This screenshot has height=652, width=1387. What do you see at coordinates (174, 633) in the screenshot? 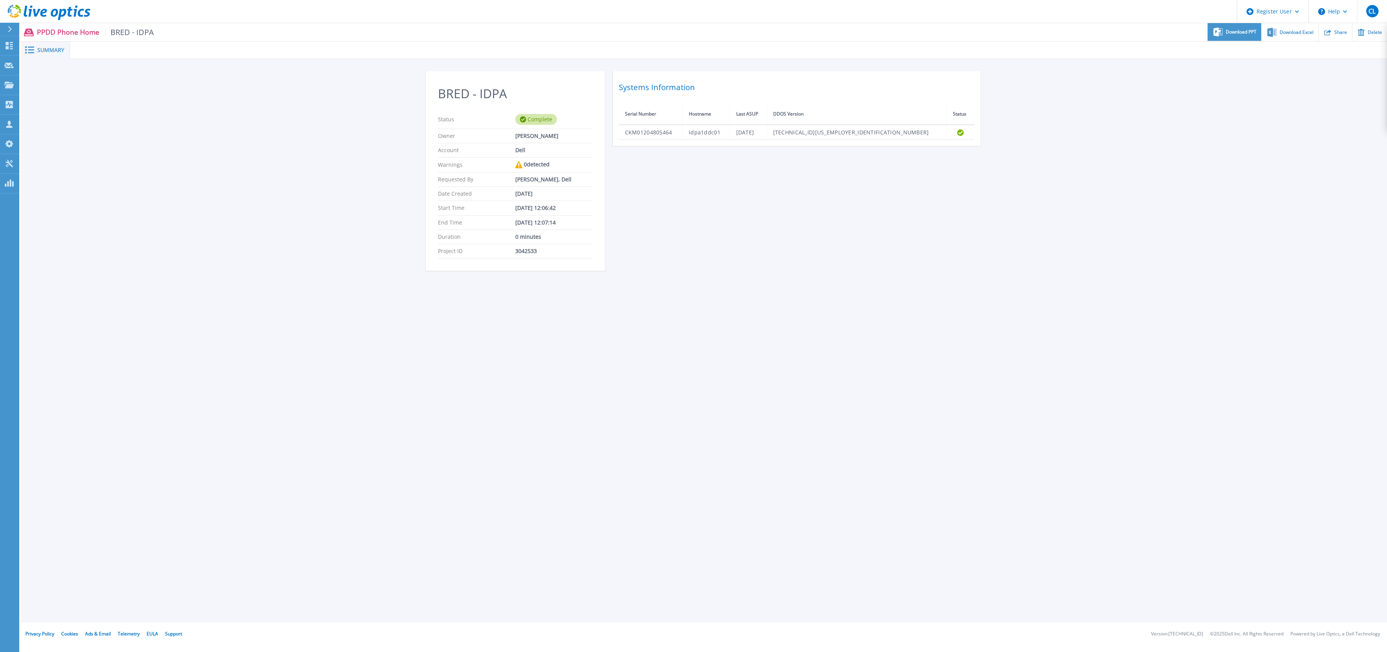
I see `a: Support` at bounding box center [174, 633].